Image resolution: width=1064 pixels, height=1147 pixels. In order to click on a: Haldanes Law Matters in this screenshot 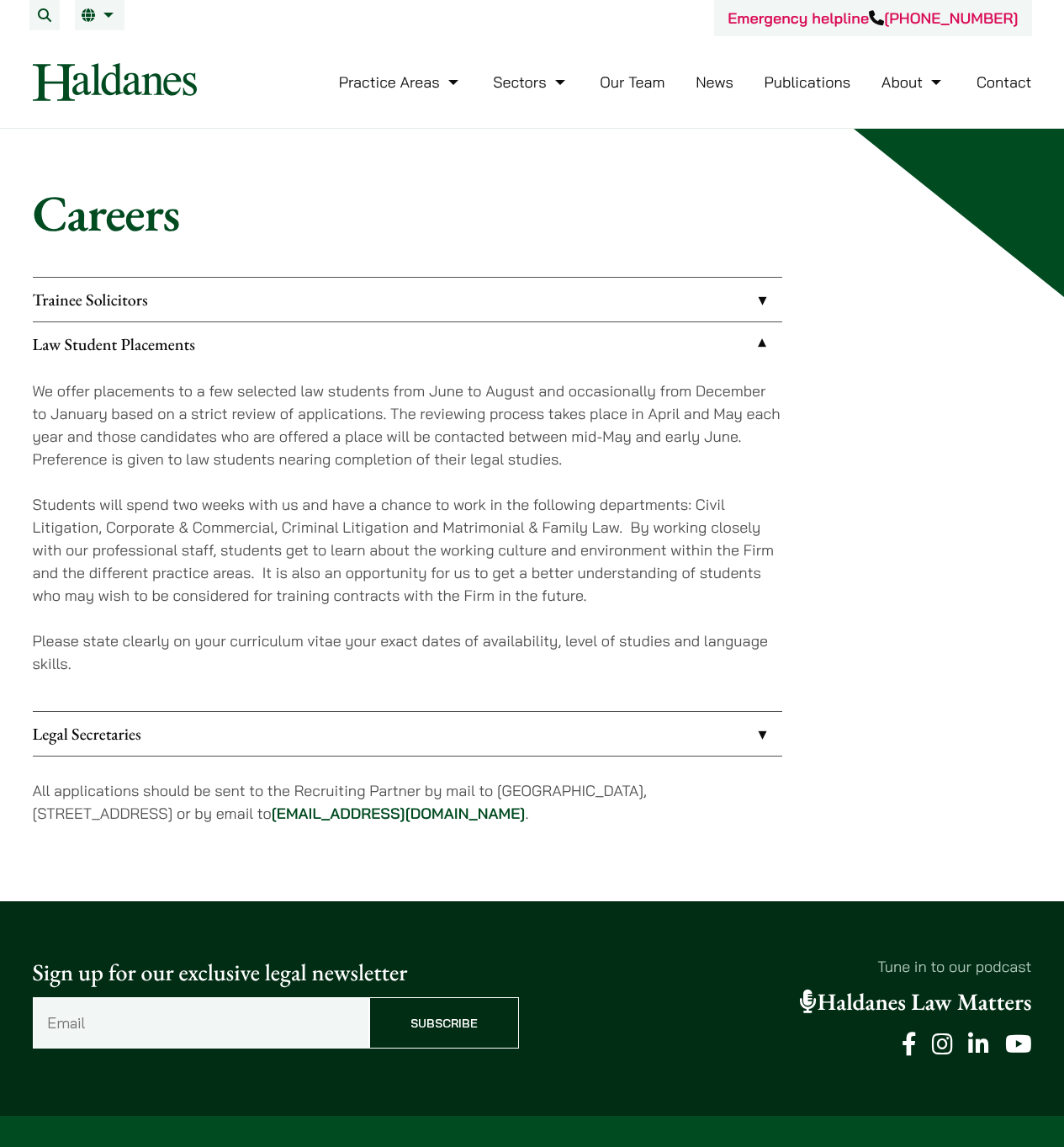, I will do `click(916, 1002)`.